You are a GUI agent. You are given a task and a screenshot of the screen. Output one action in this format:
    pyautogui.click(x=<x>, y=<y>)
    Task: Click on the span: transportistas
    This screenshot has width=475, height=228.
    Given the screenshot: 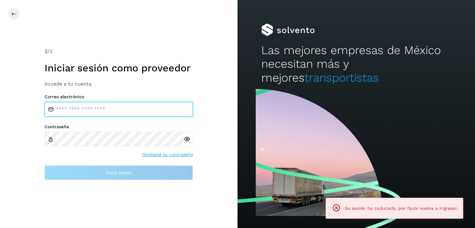 What is the action you would take?
    pyautogui.click(x=342, y=78)
    